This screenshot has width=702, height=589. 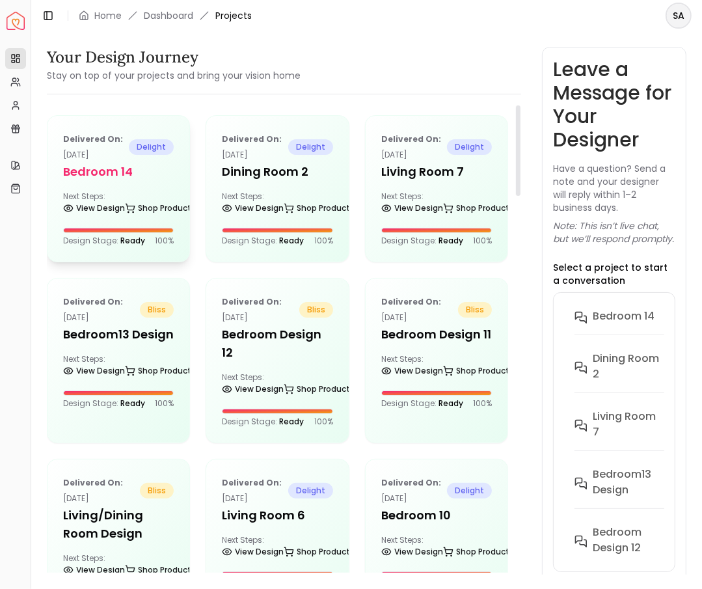 I want to click on h5: Living Room 6, so click(x=277, y=515).